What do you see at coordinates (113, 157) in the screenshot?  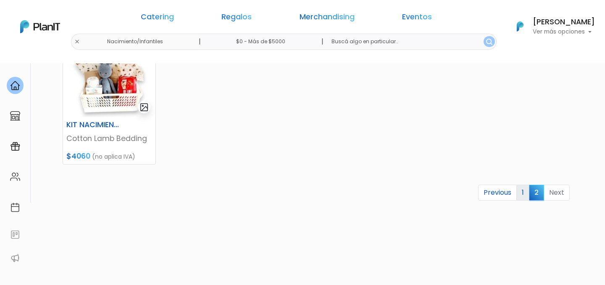 I see `span: (no aplica IVA)` at bounding box center [113, 157].